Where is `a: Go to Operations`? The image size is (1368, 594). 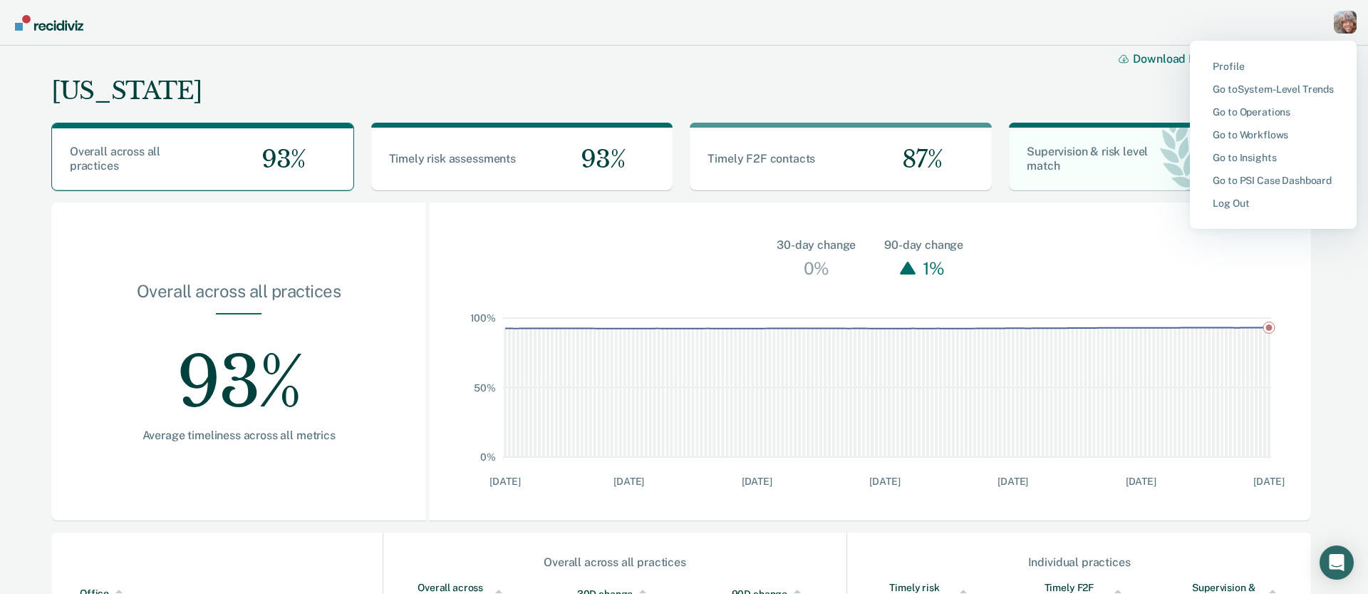
a: Go to Operations is located at coordinates (1273, 112).